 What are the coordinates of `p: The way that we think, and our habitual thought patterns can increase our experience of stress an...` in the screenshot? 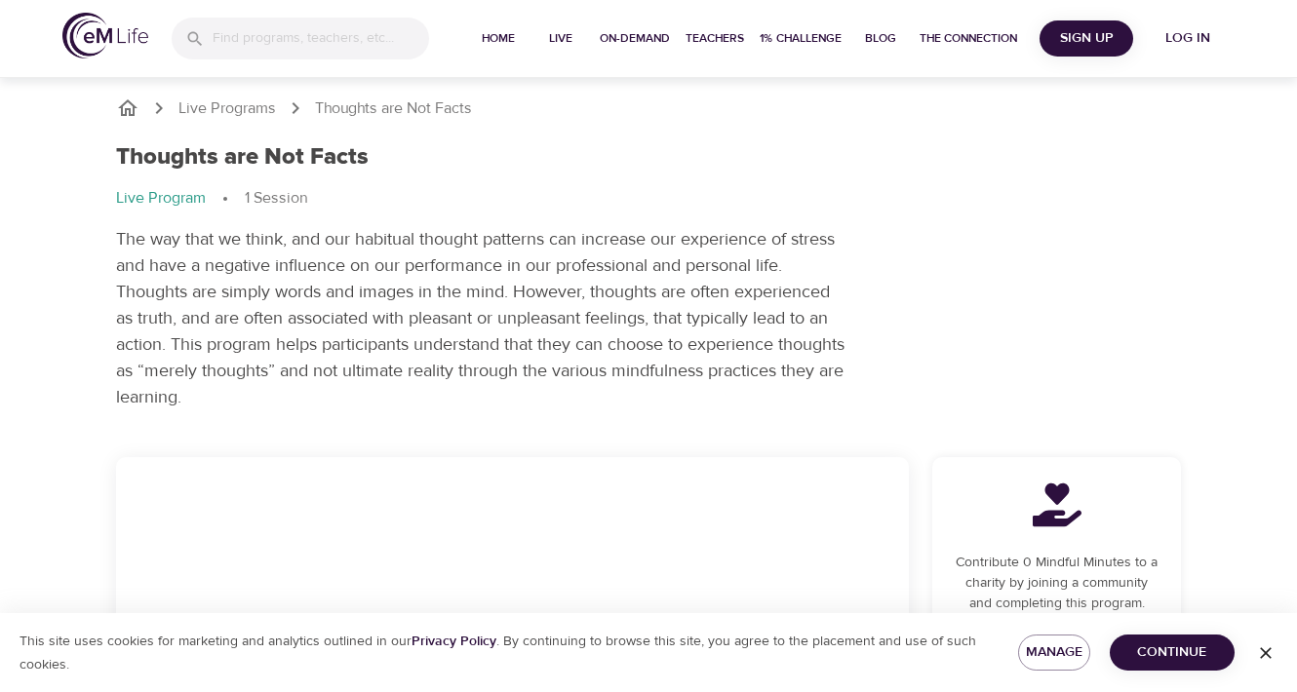 It's located at (482, 318).